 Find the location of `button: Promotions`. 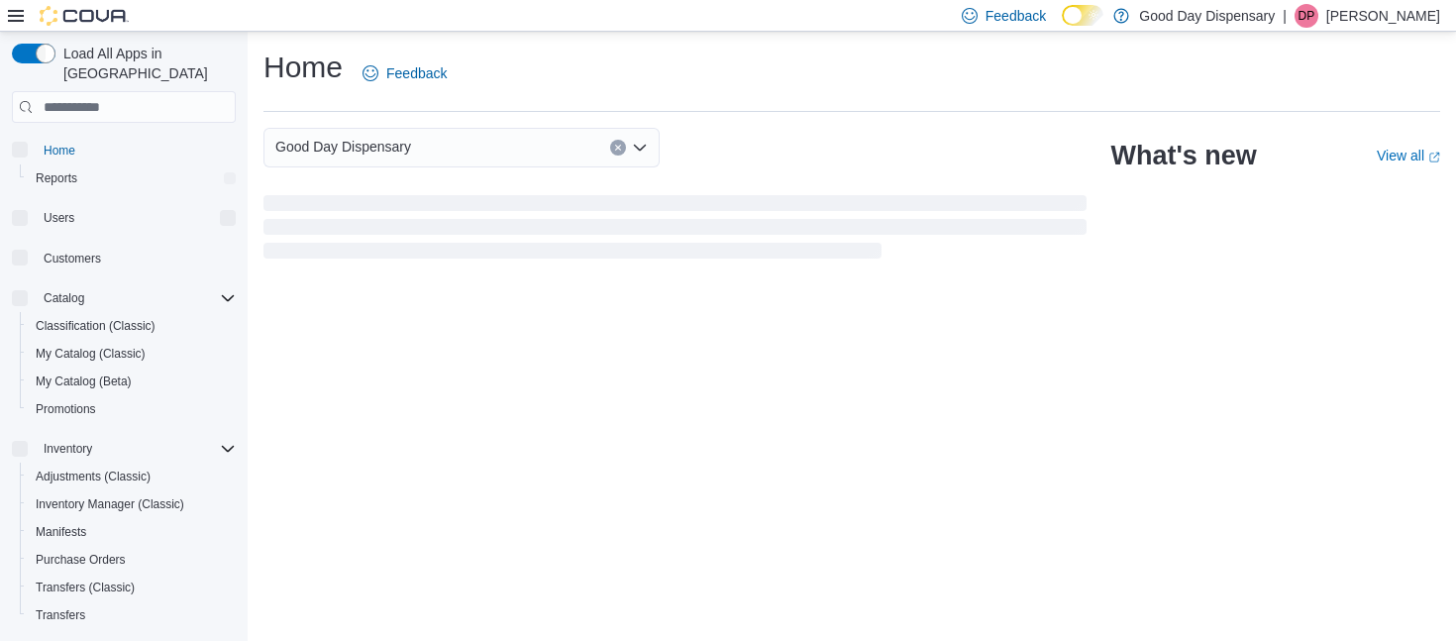

button: Promotions is located at coordinates (132, 409).